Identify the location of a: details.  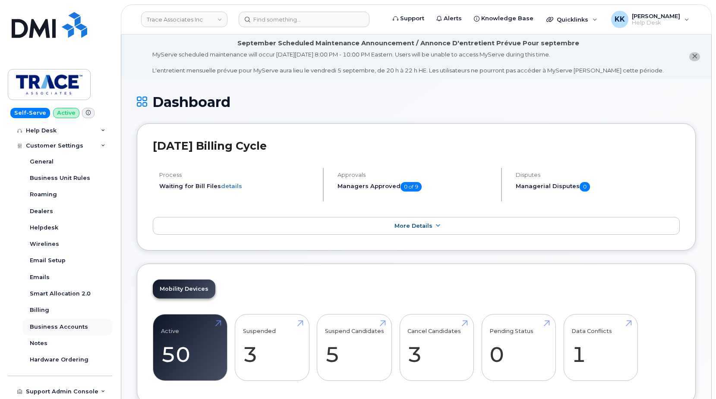
(231, 186).